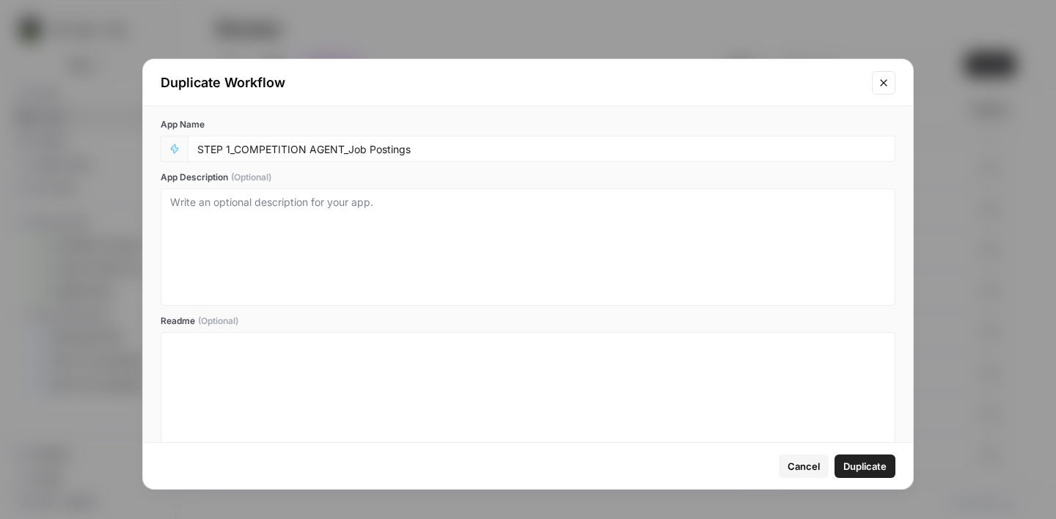 Image resolution: width=1056 pixels, height=519 pixels. What do you see at coordinates (884, 83) in the screenshot?
I see `button: Close modal` at bounding box center [884, 83].